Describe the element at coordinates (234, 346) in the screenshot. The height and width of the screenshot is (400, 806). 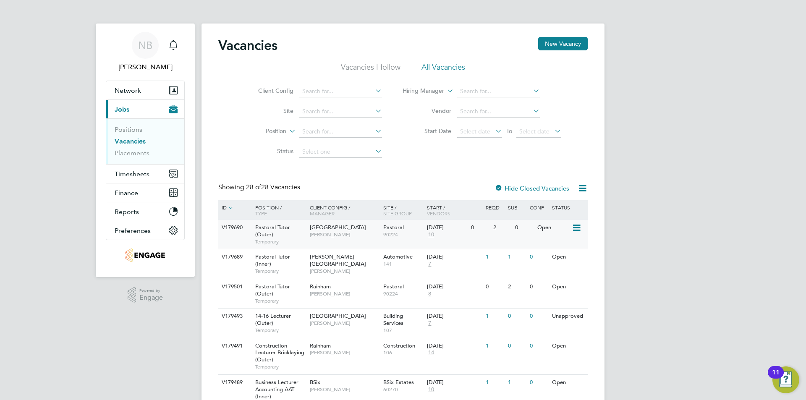
I see `div: V179491` at that location.